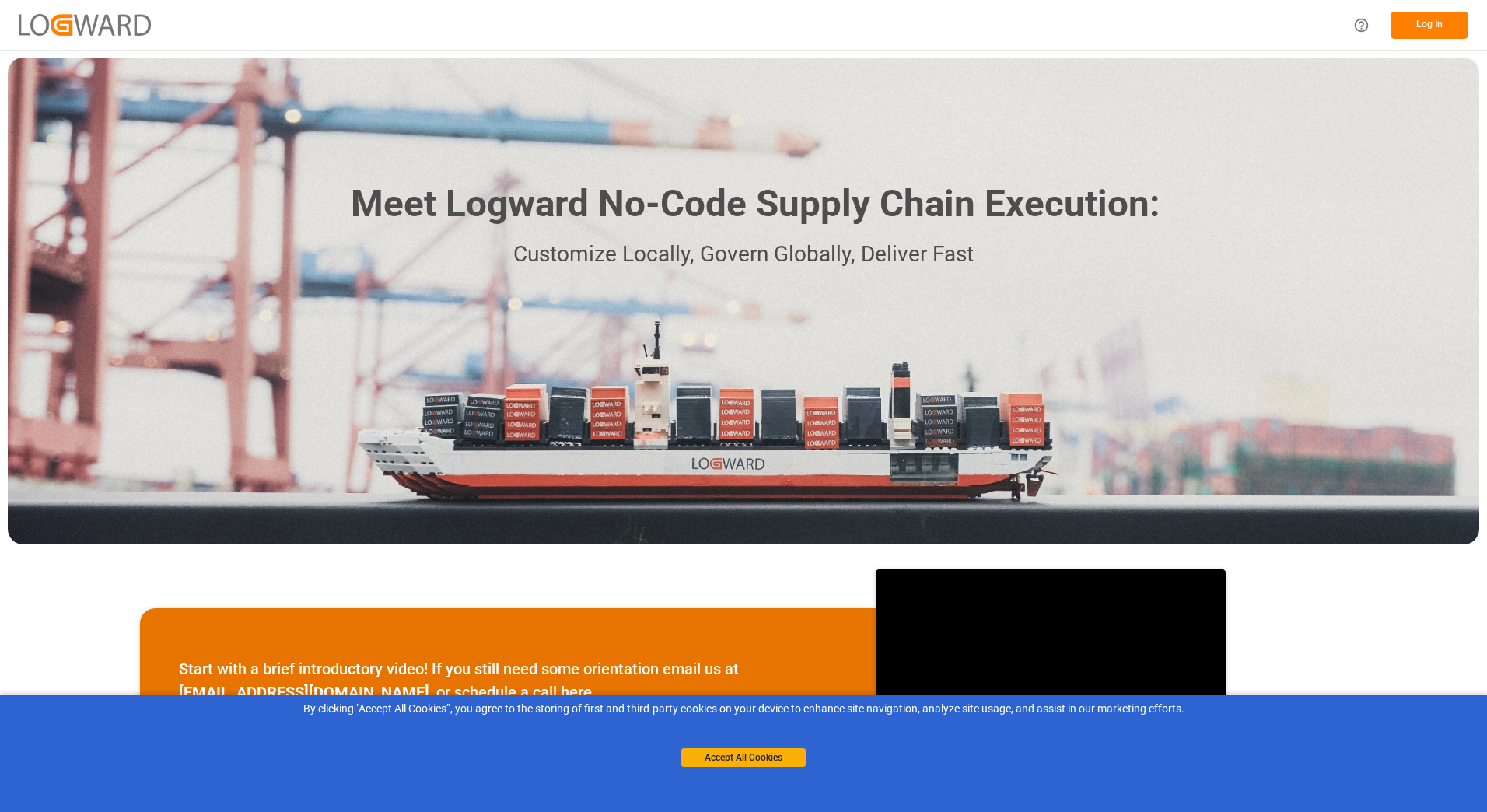  What do you see at coordinates (744, 757) in the screenshot?
I see `button: Accept All Cookies` at bounding box center [744, 757].